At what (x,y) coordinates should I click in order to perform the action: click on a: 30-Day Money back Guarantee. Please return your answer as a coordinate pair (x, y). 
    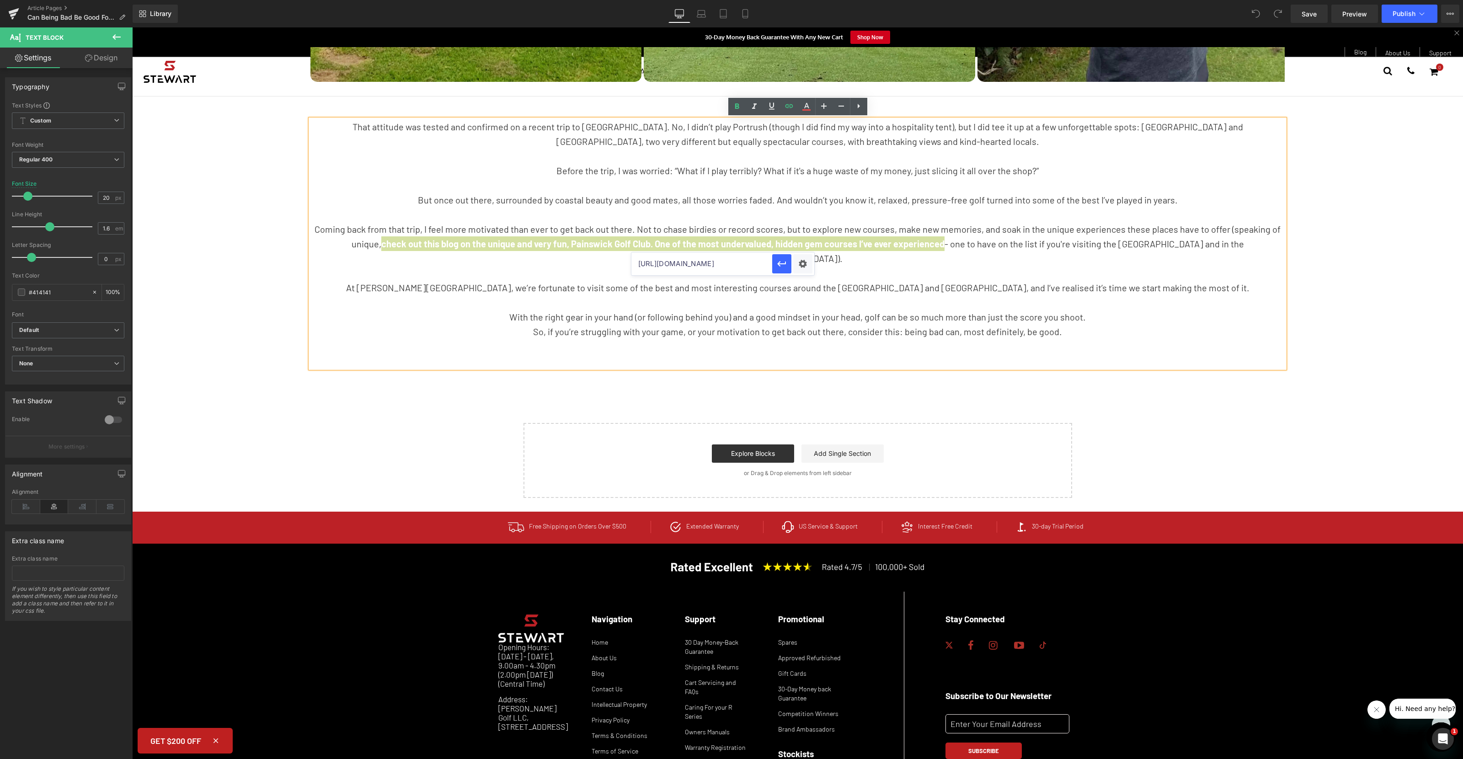
    Looking at the image, I should click on (672, 666).